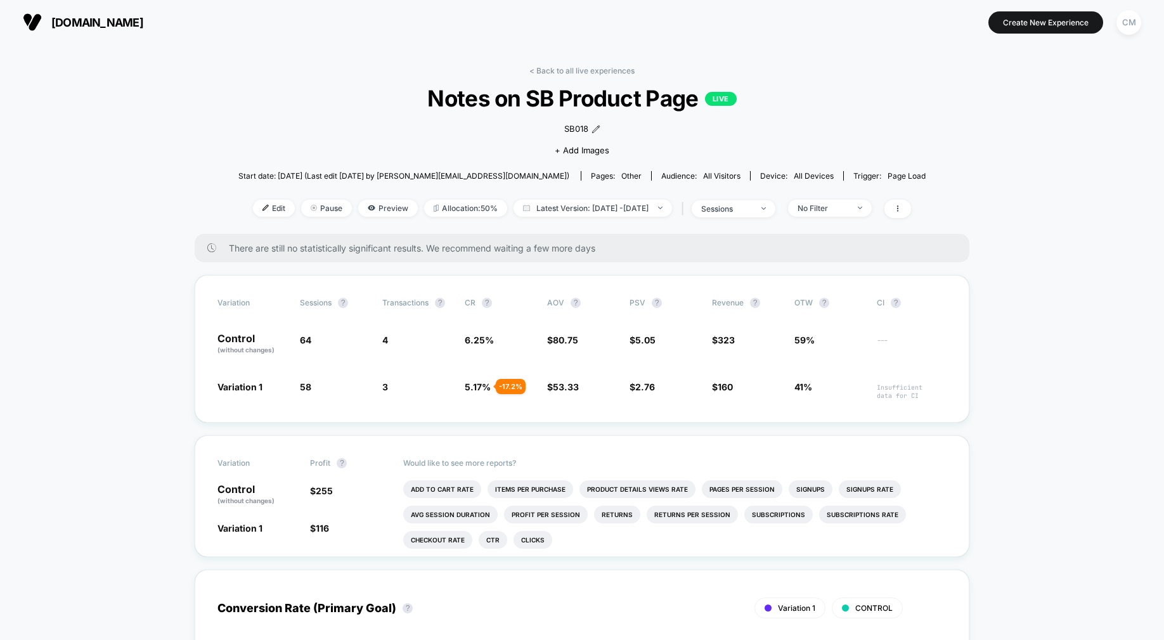 This screenshot has height=640, width=1164. I want to click on span: + Add Images, so click(582, 150).